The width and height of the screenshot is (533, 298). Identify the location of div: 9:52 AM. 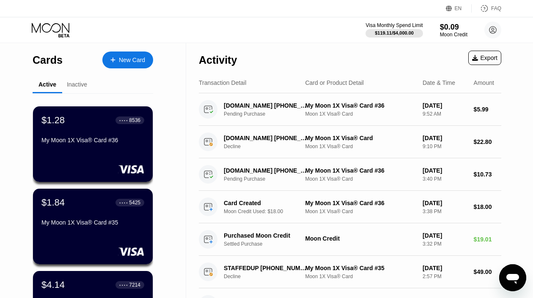
(444, 114).